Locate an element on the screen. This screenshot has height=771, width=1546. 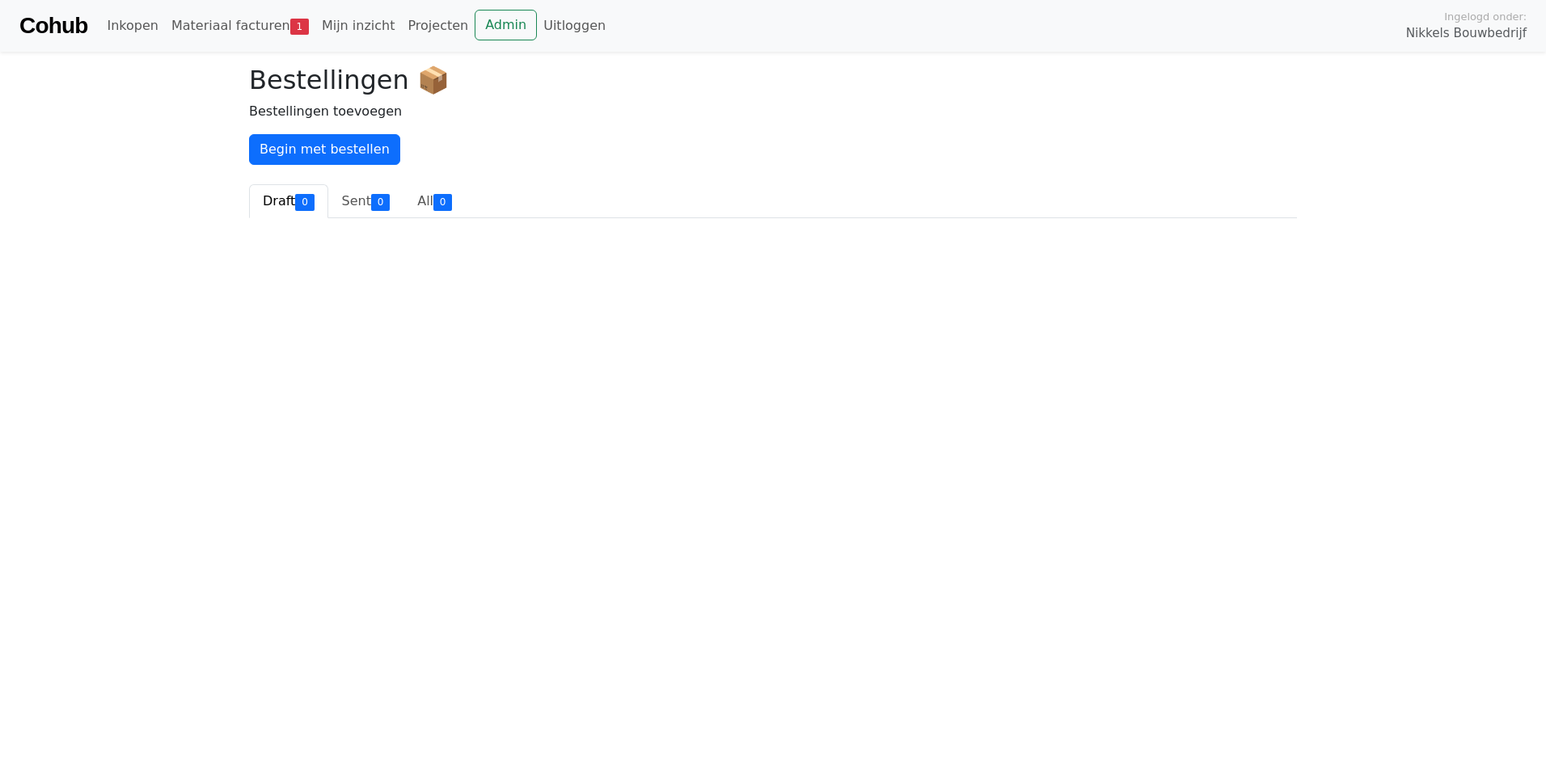
a: Admin is located at coordinates (505, 25).